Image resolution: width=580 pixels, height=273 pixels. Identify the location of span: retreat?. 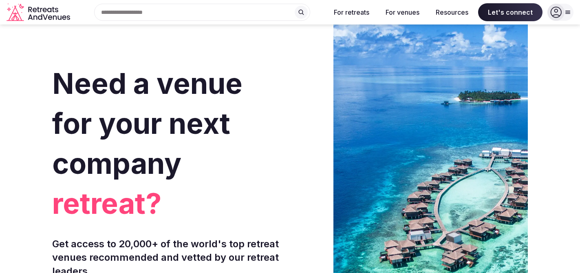
(170, 203).